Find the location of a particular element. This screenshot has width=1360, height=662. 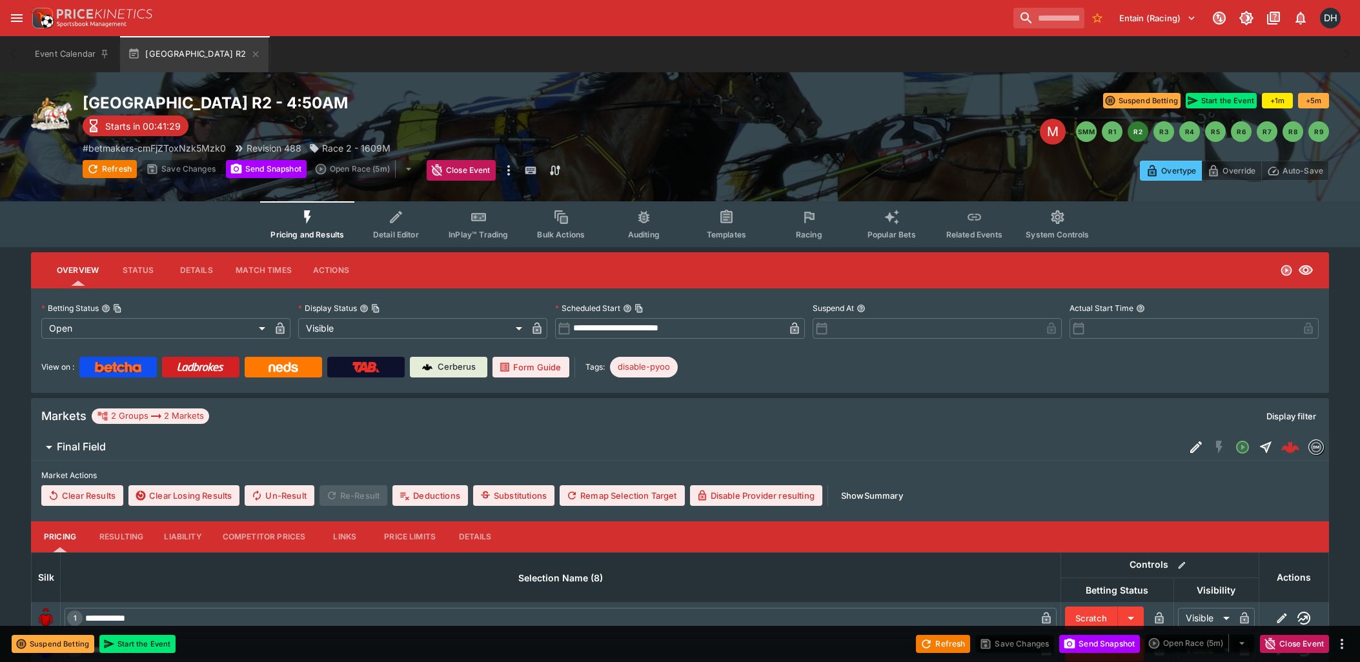

p: Display Status is located at coordinates (327, 308).